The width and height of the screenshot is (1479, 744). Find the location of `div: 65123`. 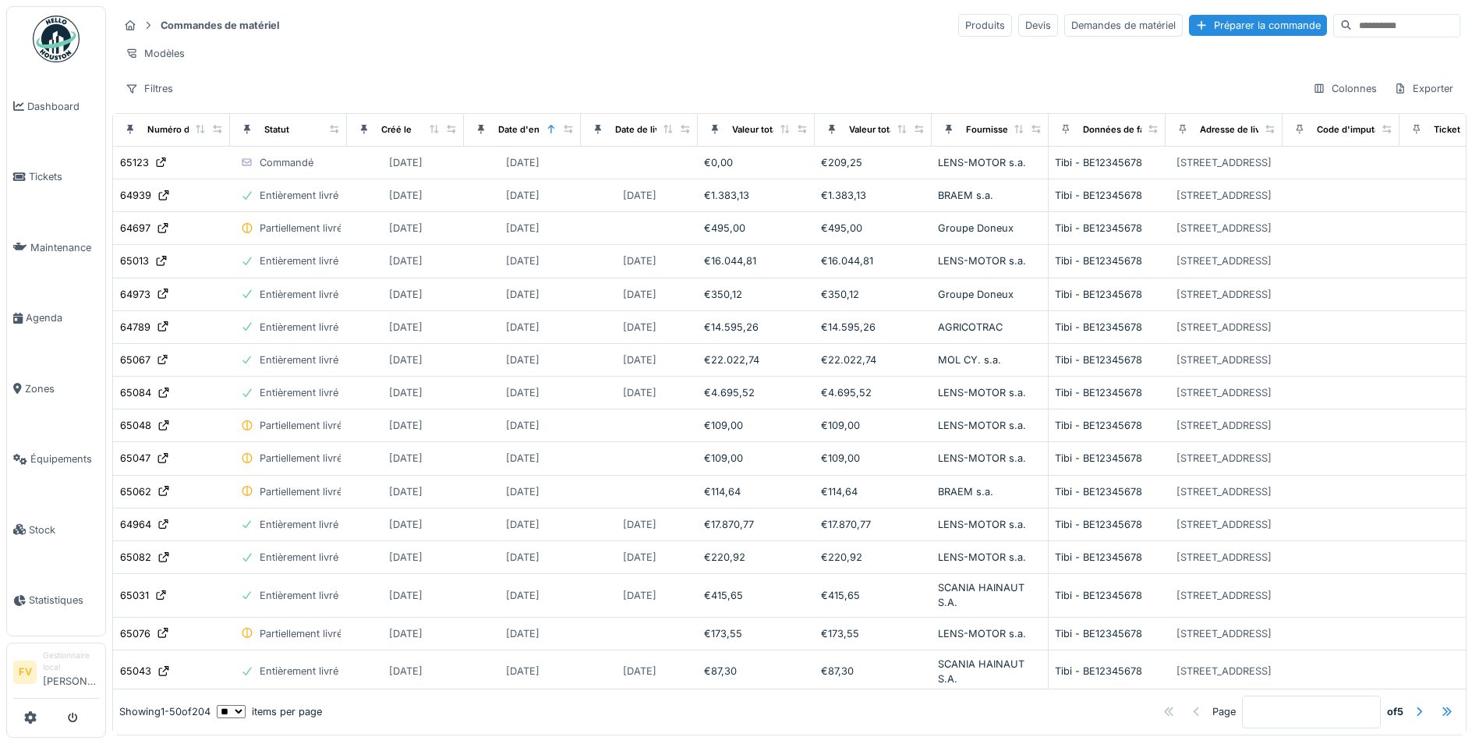

div: 65123 is located at coordinates (134, 162).